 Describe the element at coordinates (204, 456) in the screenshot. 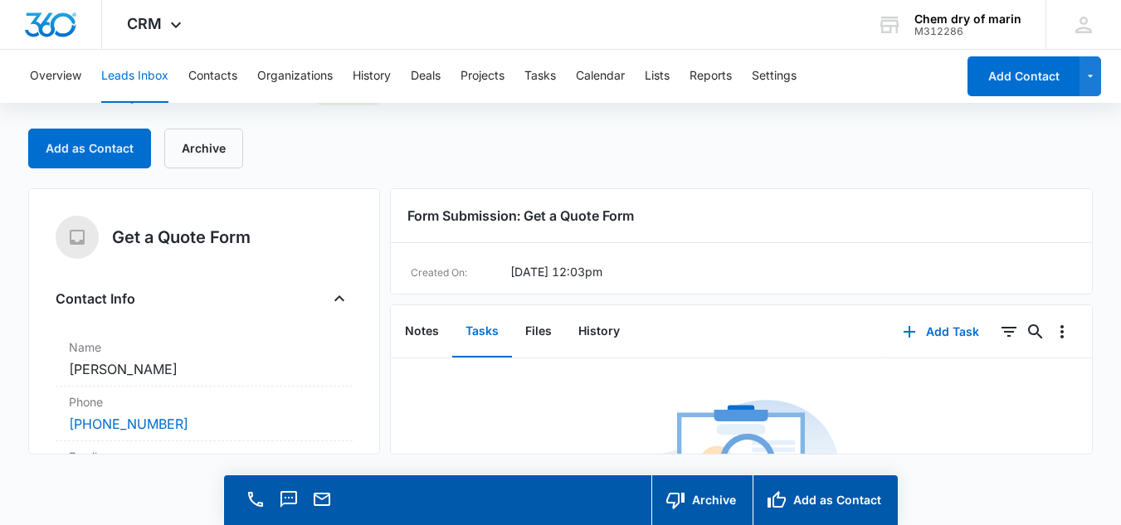

I see `label: Email` at that location.